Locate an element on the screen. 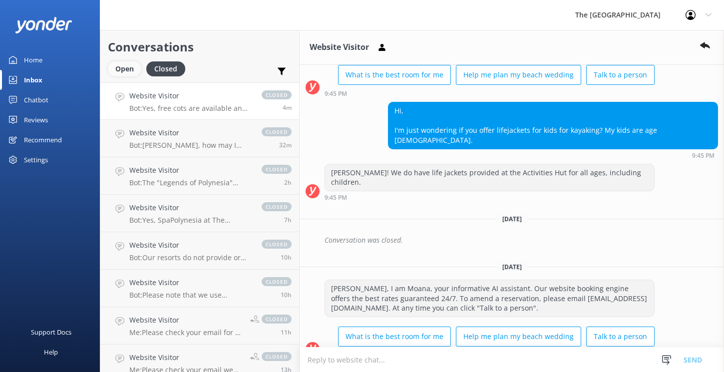 This screenshot has width=724, height=372. div: Settings is located at coordinates (36, 160).